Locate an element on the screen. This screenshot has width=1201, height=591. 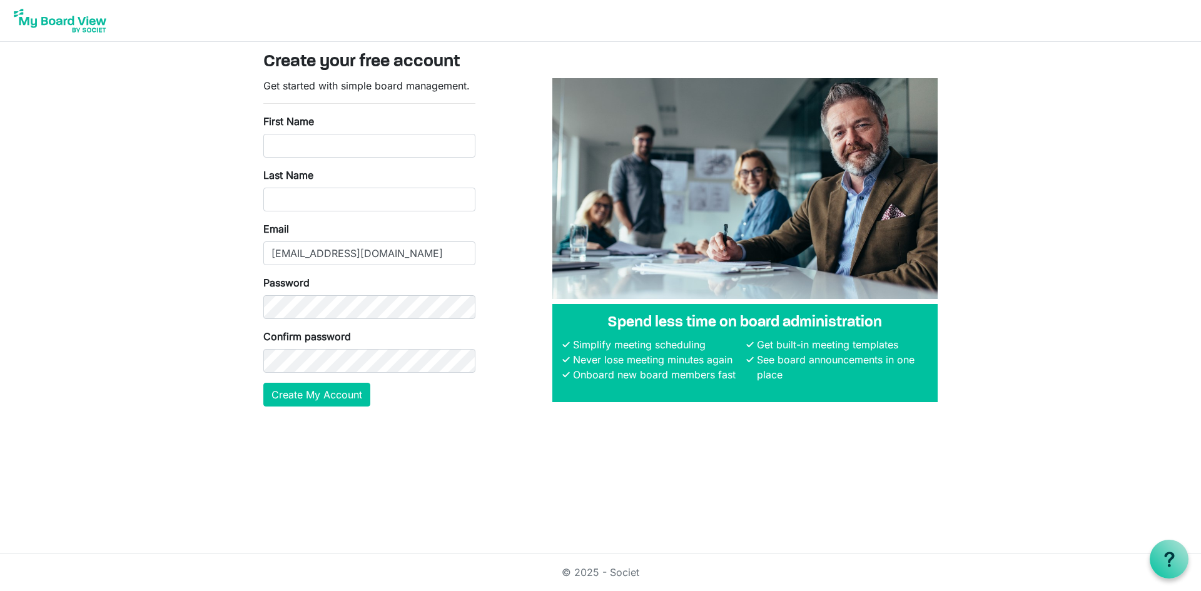
li: See board announcements in one place is located at coordinates (840, 367).